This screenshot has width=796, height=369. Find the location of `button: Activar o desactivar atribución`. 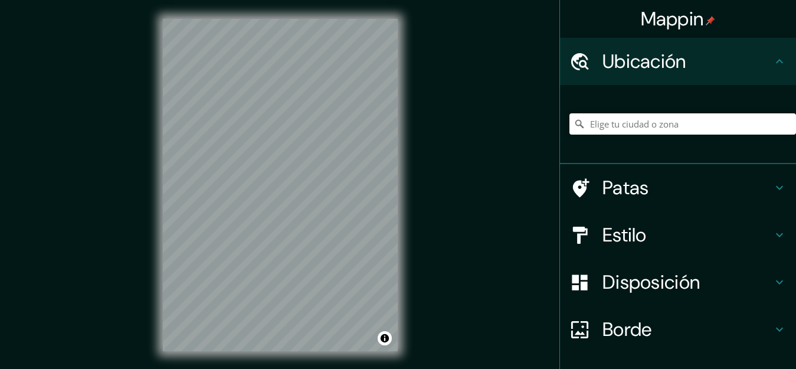

button: Activar o desactivar atribución is located at coordinates (385, 338).